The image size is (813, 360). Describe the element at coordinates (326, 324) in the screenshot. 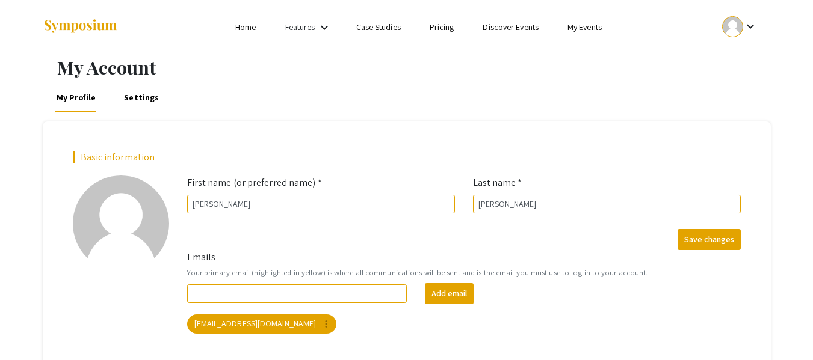

I see `mat-icon: more_vert` at that location.